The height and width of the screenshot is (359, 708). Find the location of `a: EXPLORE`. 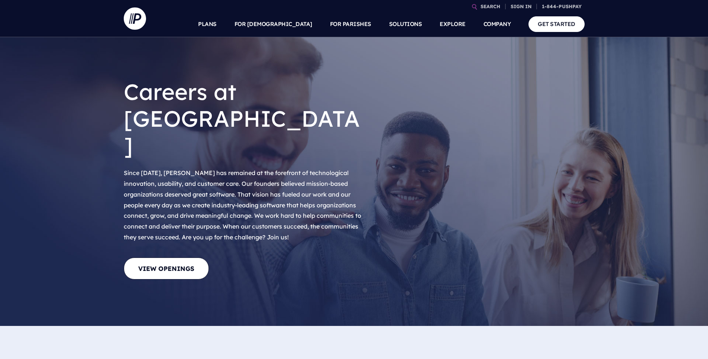

a: EXPLORE is located at coordinates (453, 24).